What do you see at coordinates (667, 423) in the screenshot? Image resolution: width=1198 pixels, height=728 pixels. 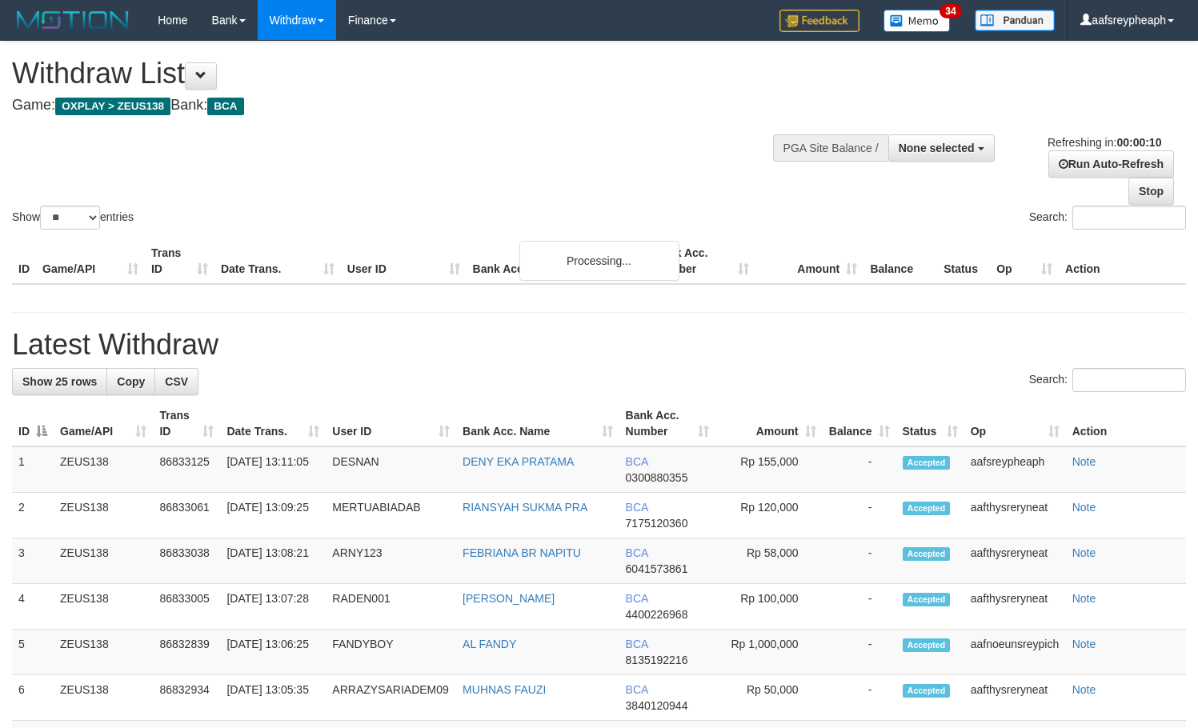 I see `th: Bank Acc. Number: activate to sort column ascending` at bounding box center [667, 423].